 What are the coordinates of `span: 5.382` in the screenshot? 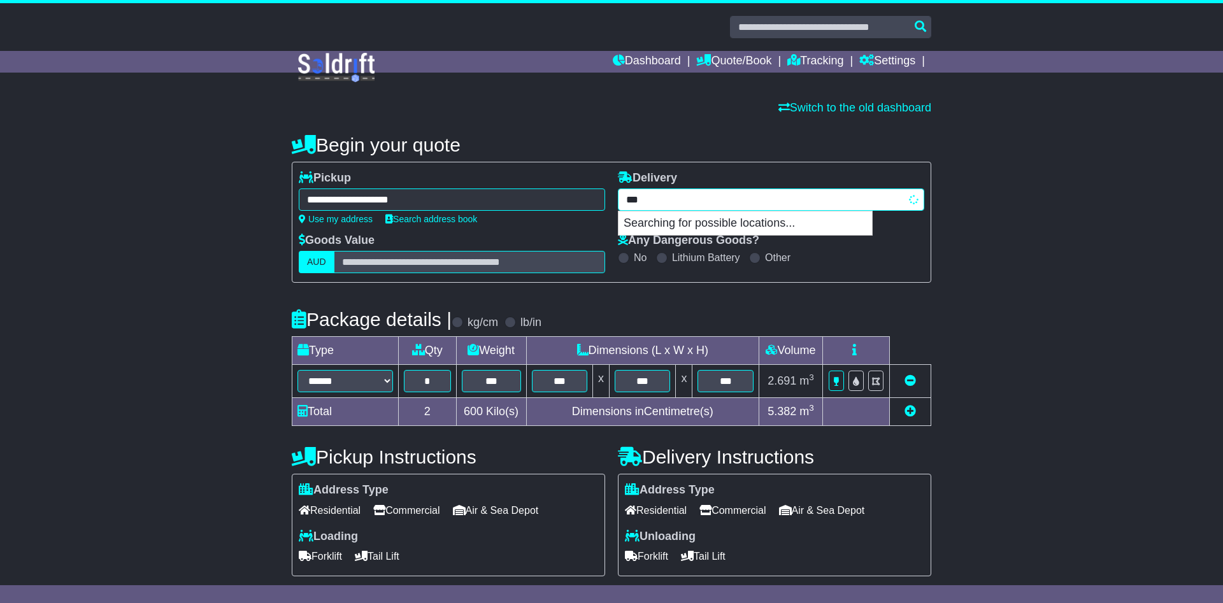 It's located at (781, 411).